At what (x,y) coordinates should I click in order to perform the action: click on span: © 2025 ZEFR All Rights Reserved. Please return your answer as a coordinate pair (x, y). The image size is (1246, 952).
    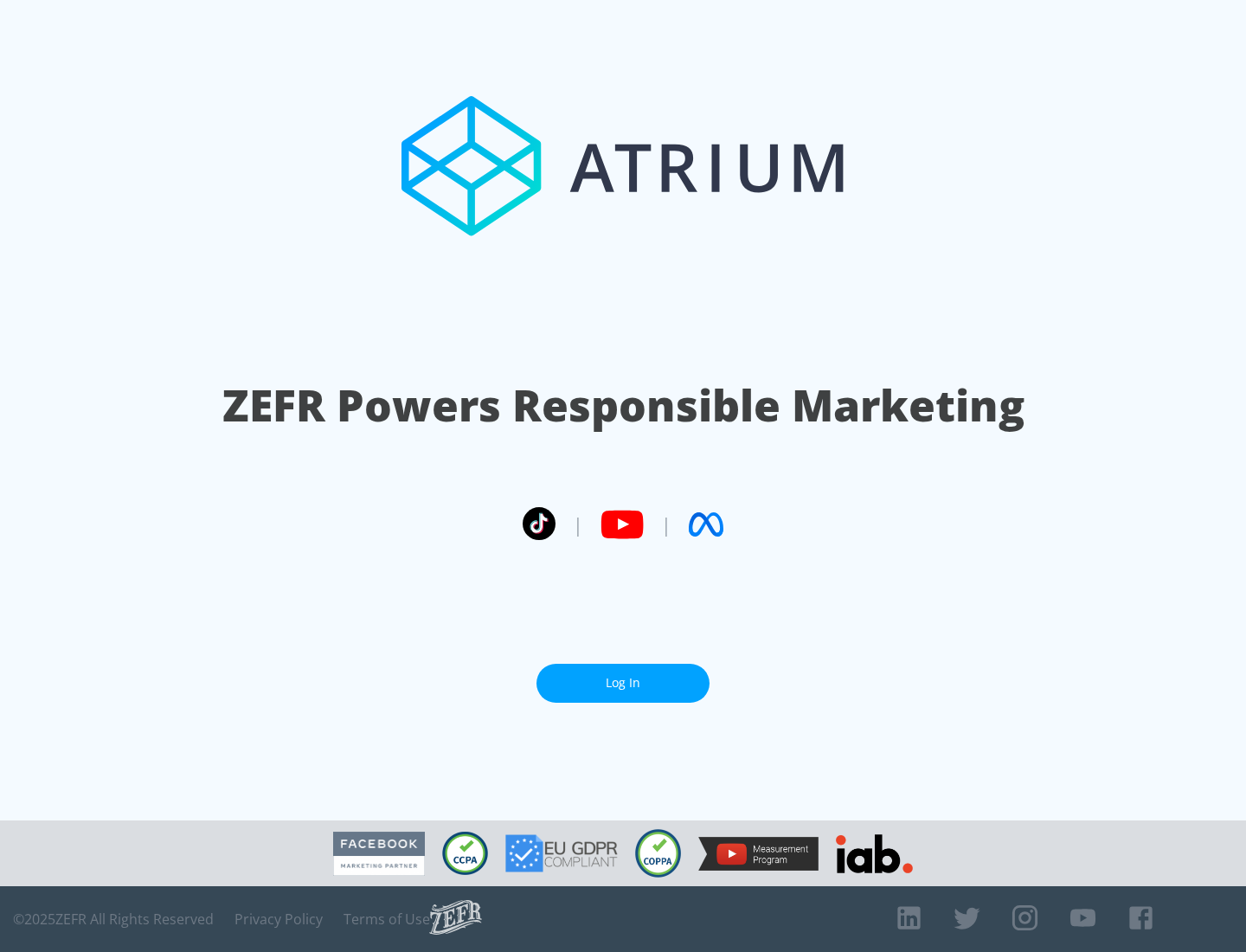
    Looking at the image, I should click on (113, 919).